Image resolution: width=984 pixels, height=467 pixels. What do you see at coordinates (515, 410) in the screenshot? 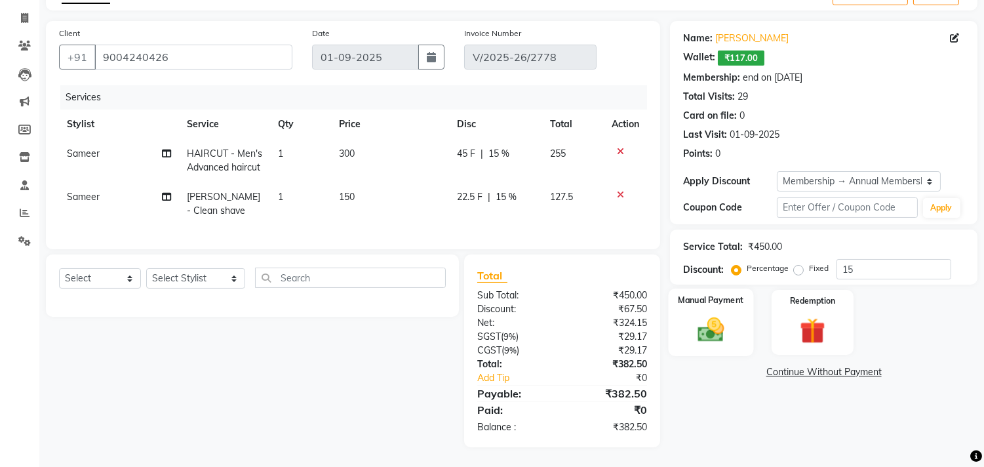
I see `div: Paid:` at bounding box center [515, 410].